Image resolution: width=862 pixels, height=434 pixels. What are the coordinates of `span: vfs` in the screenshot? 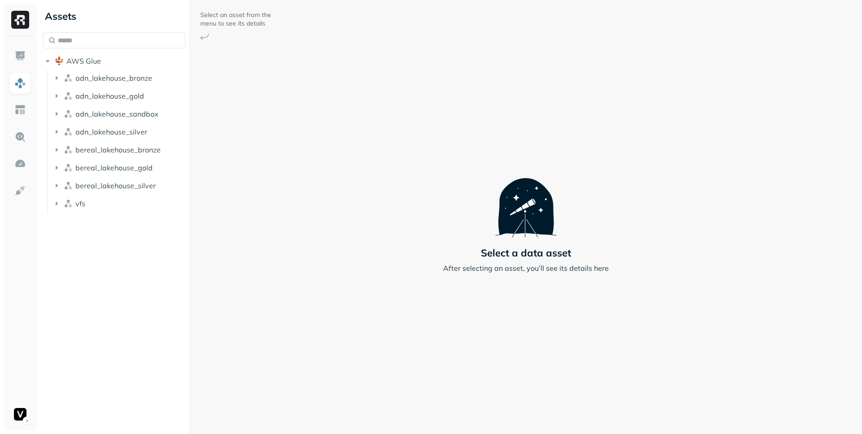 It's located at (80, 204).